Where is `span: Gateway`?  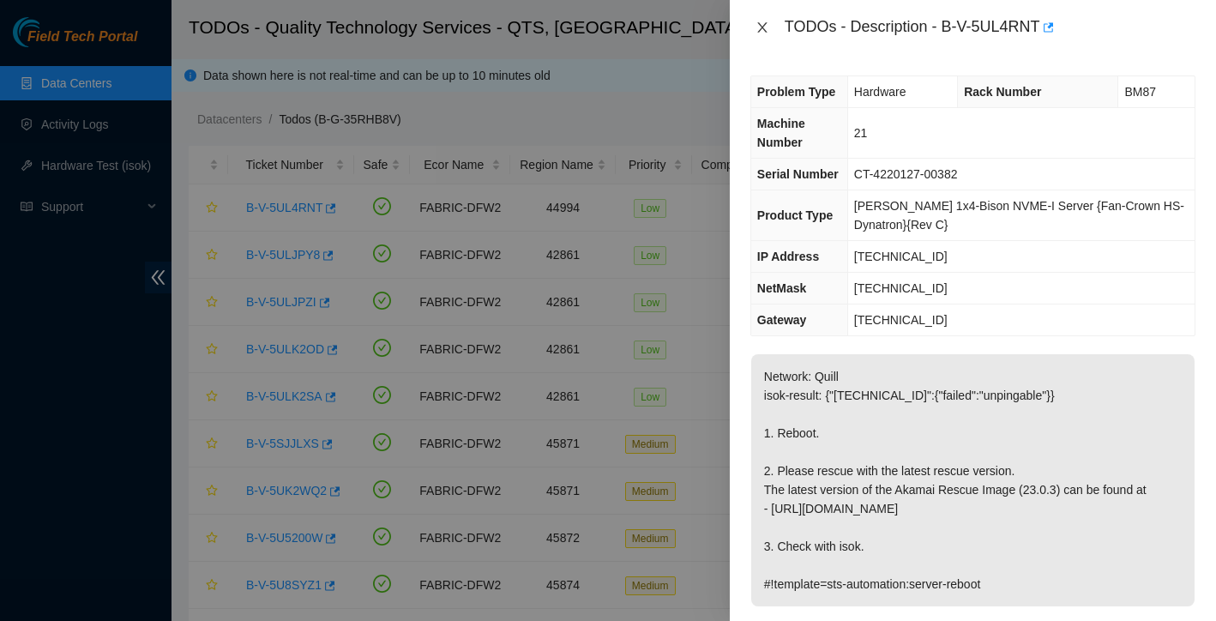 span: Gateway is located at coordinates (782, 320).